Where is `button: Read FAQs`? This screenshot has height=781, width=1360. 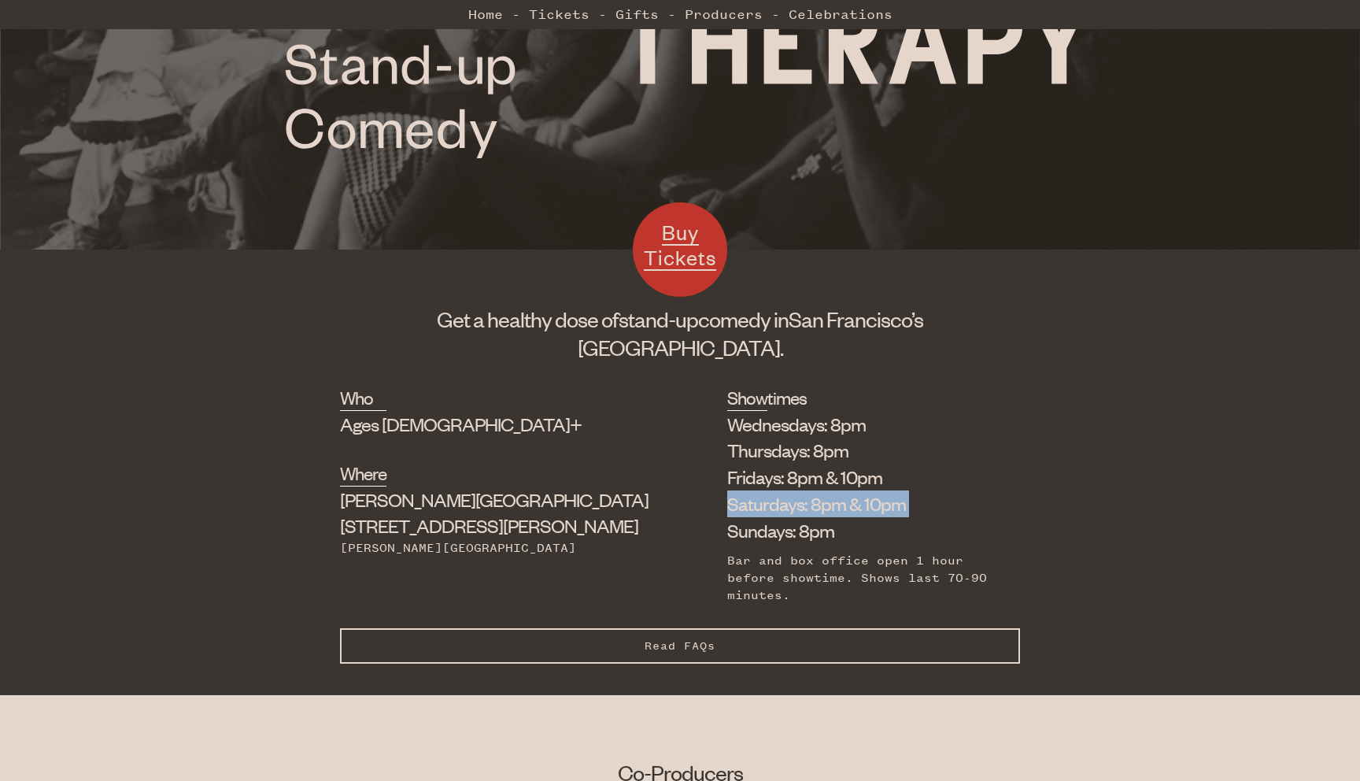
button: Read FAQs is located at coordinates (680, 645).